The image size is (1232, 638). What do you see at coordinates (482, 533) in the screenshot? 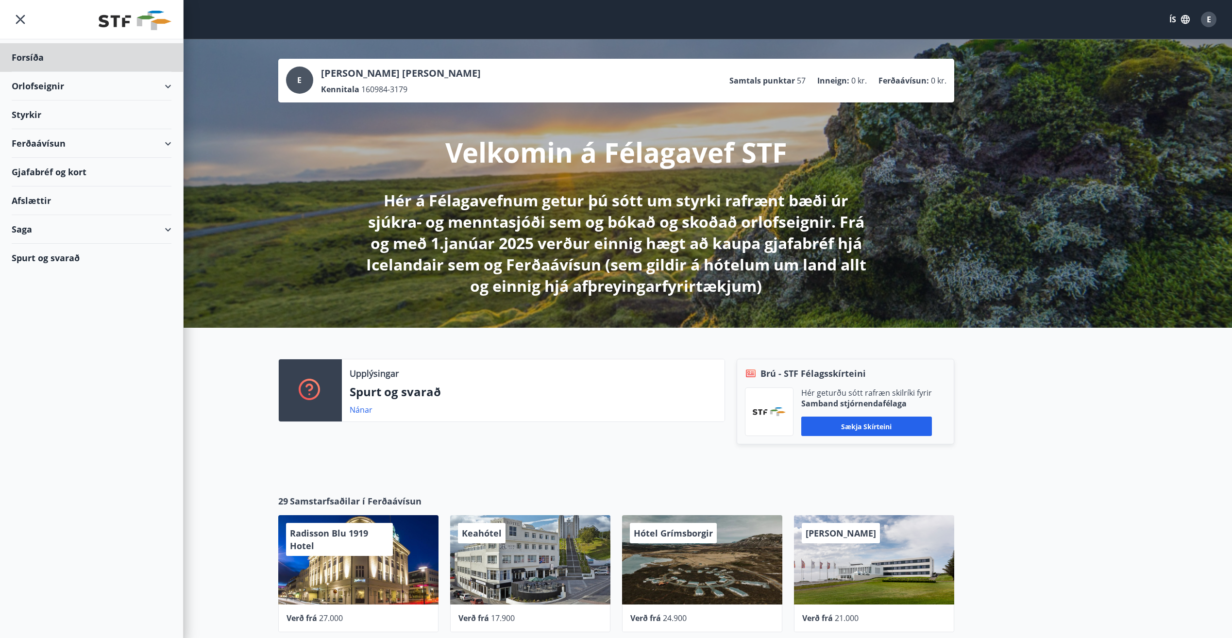
I see `span: Keahótel` at bounding box center [482, 533].